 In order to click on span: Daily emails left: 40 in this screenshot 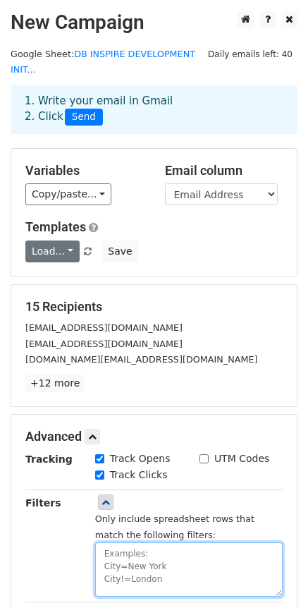, I will do `click(250, 54)`.